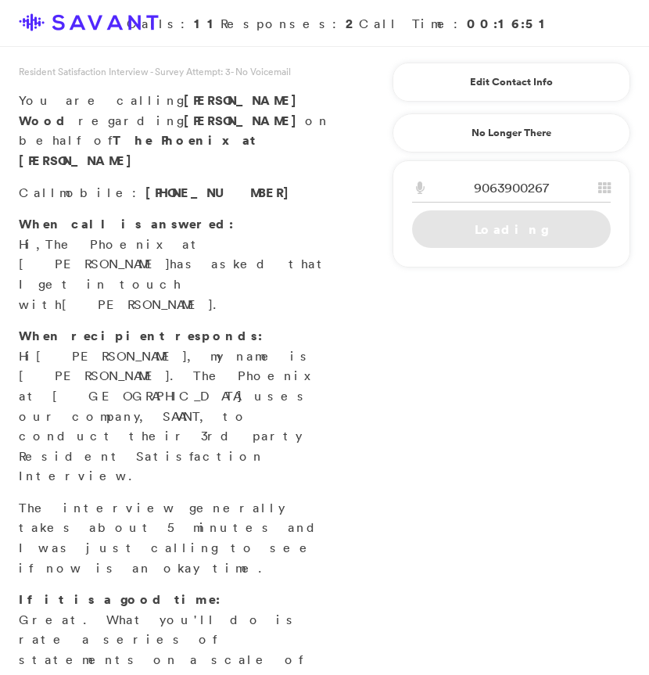  What do you see at coordinates (511, 133) in the screenshot?
I see `a: No Longer There` at bounding box center [511, 133].